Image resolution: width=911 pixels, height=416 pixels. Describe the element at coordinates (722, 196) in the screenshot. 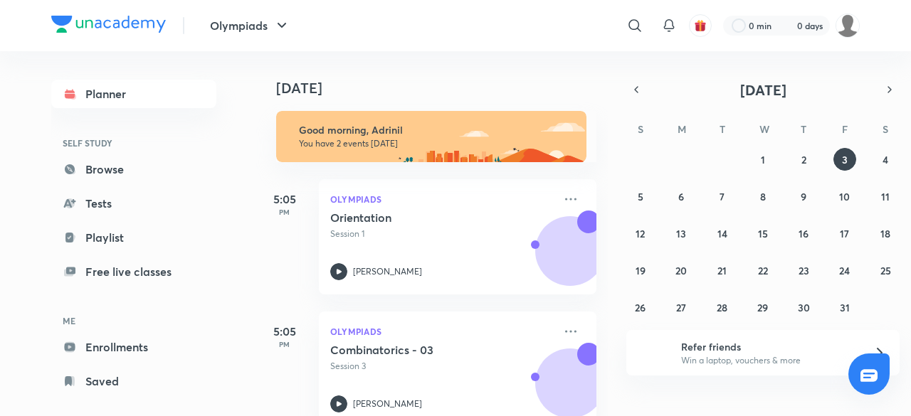

I see `abbr: October 7, 2025` at that location.